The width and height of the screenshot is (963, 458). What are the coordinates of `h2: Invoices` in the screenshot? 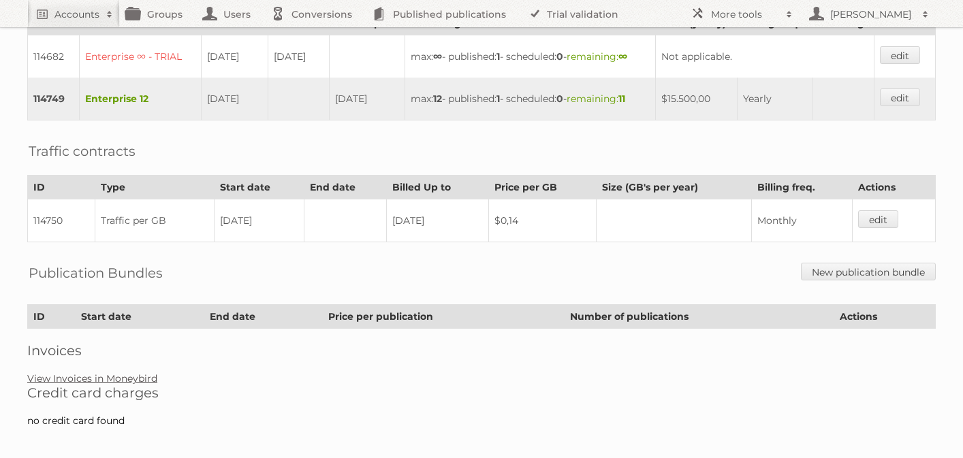 It's located at (481, 351).